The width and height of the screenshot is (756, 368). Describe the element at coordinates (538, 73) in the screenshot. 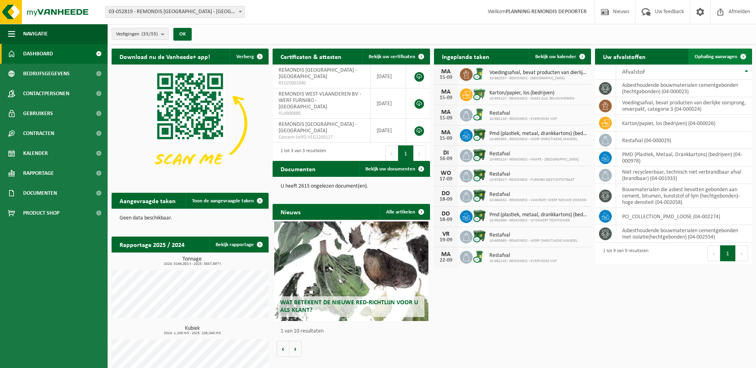

I see `span: Voedingsafval, bevat producten van dierlijke oorsprong, onverpakt, categorie 3` at that location.